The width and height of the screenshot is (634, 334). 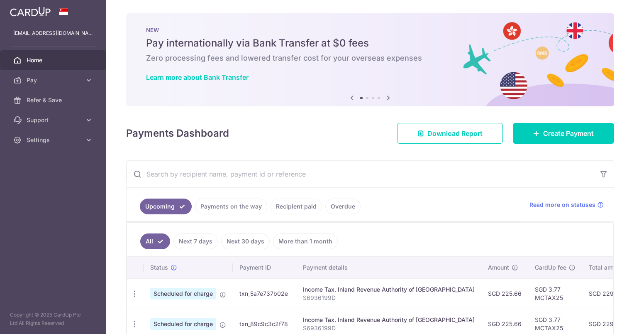 I want to click on input: Search by recipient name, payment id or reference, so click(x=360, y=174).